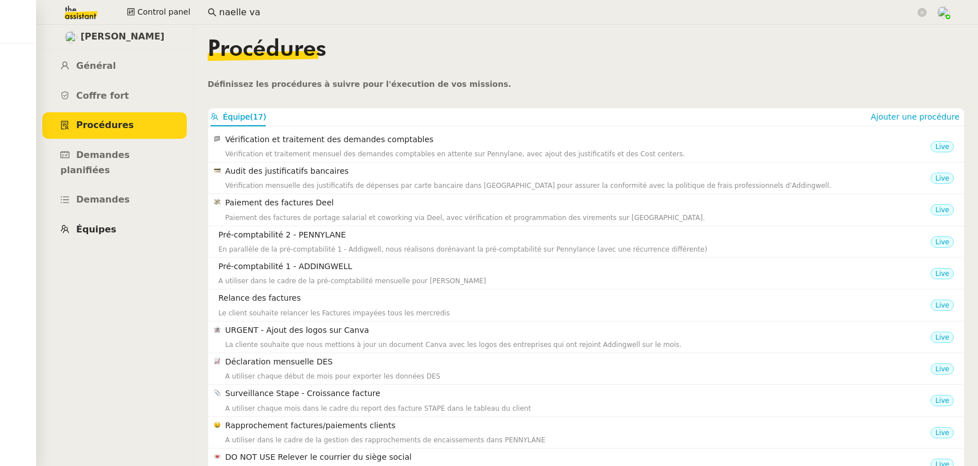 The image size is (978, 466). Describe the element at coordinates (578, 362) in the screenshot. I see `h4: Déclaration mensuelle DES` at that location.